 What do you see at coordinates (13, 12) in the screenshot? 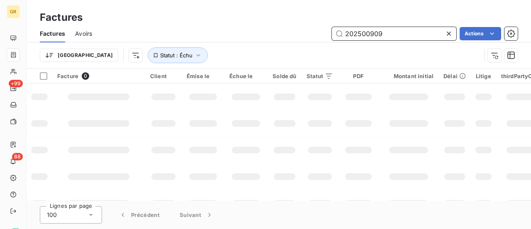
I see `div: GR` at bounding box center [13, 12].